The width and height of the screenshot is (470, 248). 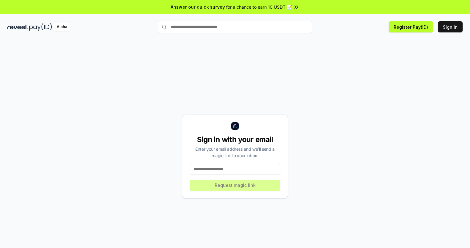 I want to click on button: Sign In, so click(x=451, y=27).